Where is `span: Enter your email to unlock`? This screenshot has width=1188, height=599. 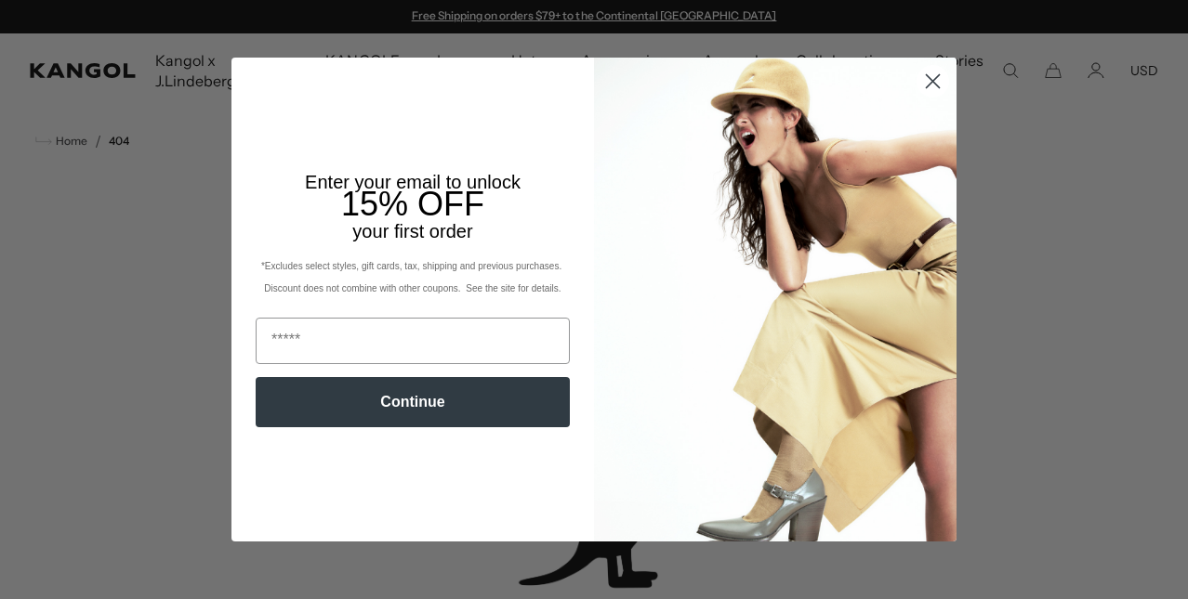
span: Enter your email to unlock is located at coordinates (413, 182).